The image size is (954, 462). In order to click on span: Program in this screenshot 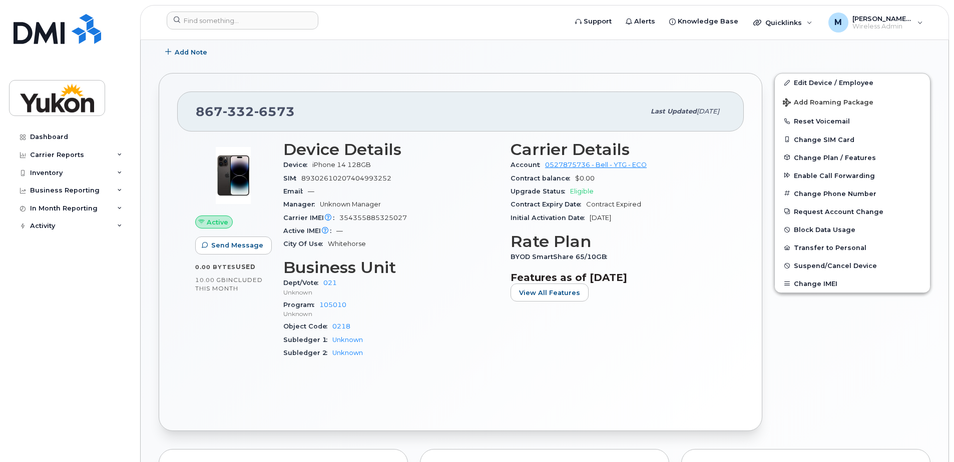, I will do `click(301, 305)`.